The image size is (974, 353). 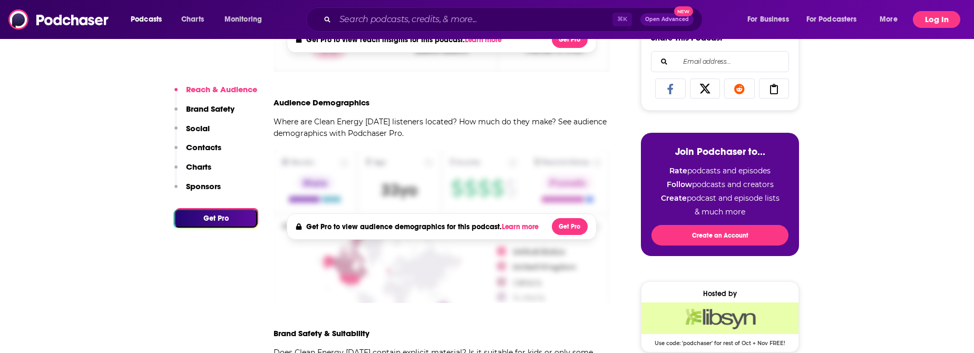 What do you see at coordinates (720, 294) in the screenshot?
I see `div: Hosted by` at bounding box center [720, 294].